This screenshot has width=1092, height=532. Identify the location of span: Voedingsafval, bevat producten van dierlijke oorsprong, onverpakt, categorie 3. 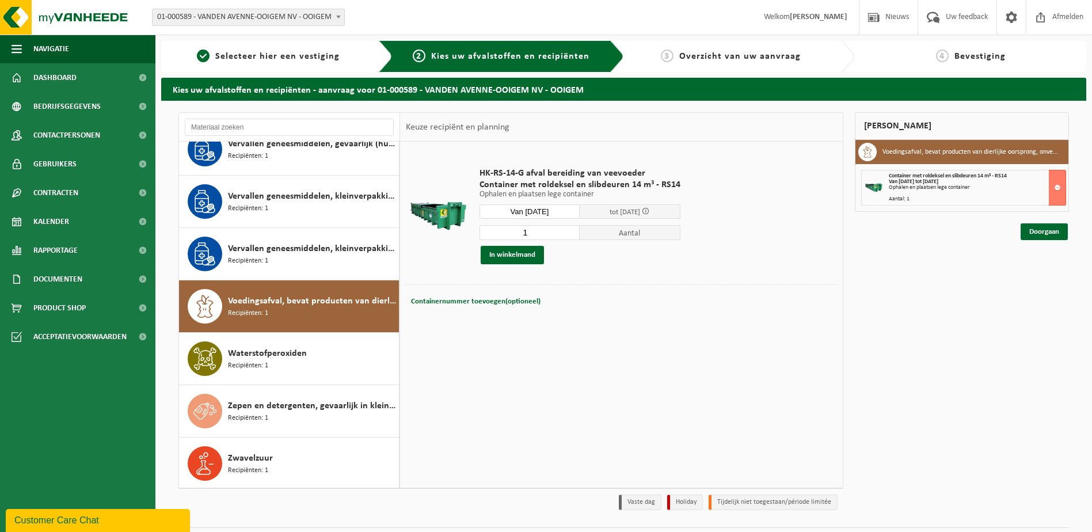
(312, 301).